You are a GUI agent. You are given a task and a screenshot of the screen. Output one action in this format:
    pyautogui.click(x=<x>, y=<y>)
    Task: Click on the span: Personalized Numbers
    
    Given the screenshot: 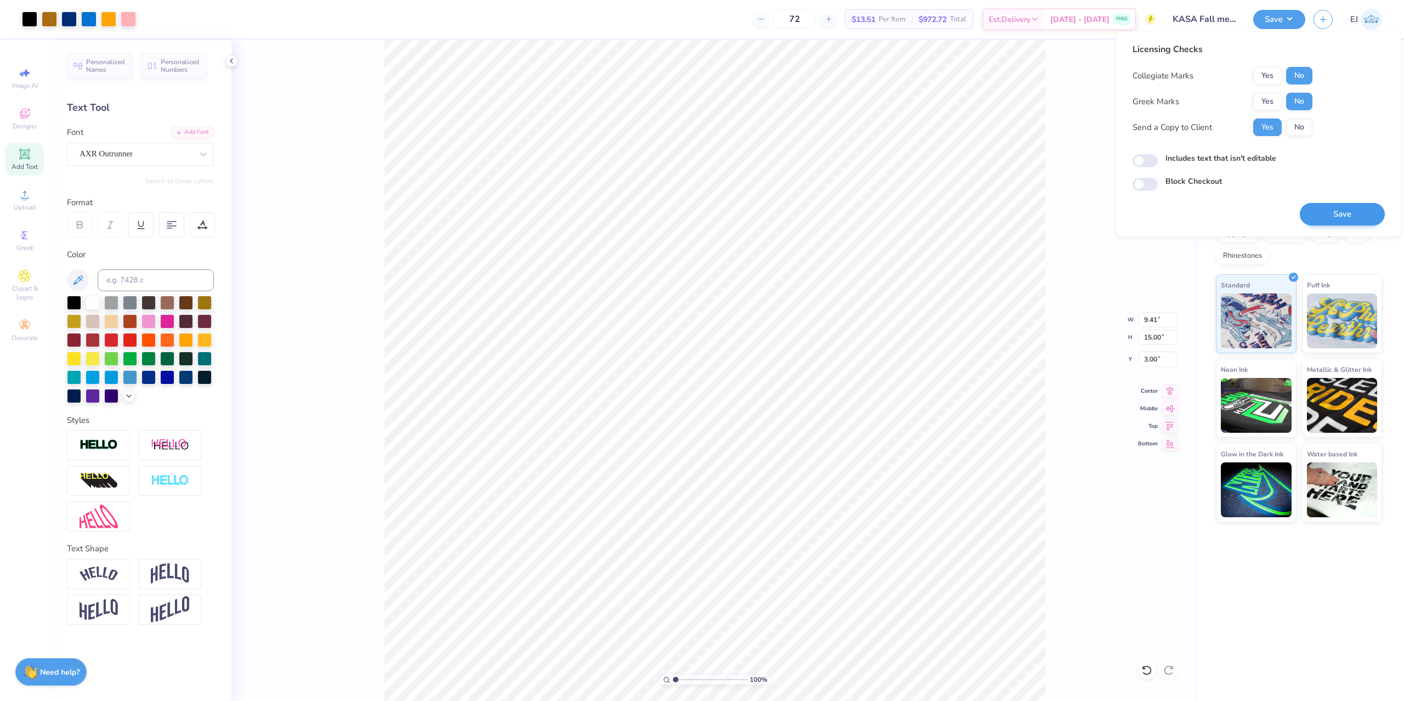 What is the action you would take?
    pyautogui.click(x=180, y=66)
    